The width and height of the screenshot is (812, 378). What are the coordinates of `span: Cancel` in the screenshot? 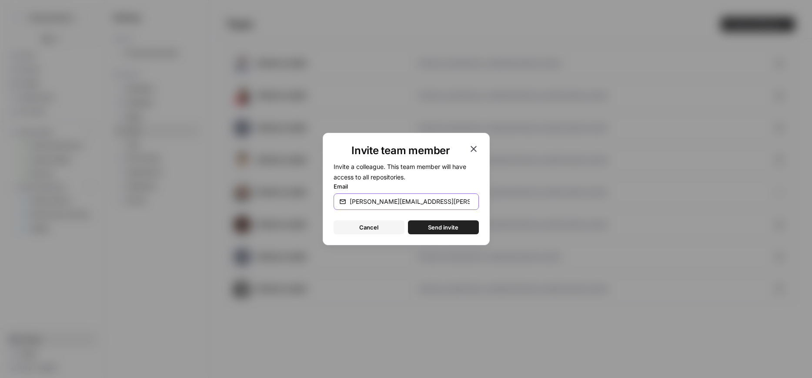 It's located at (369, 227).